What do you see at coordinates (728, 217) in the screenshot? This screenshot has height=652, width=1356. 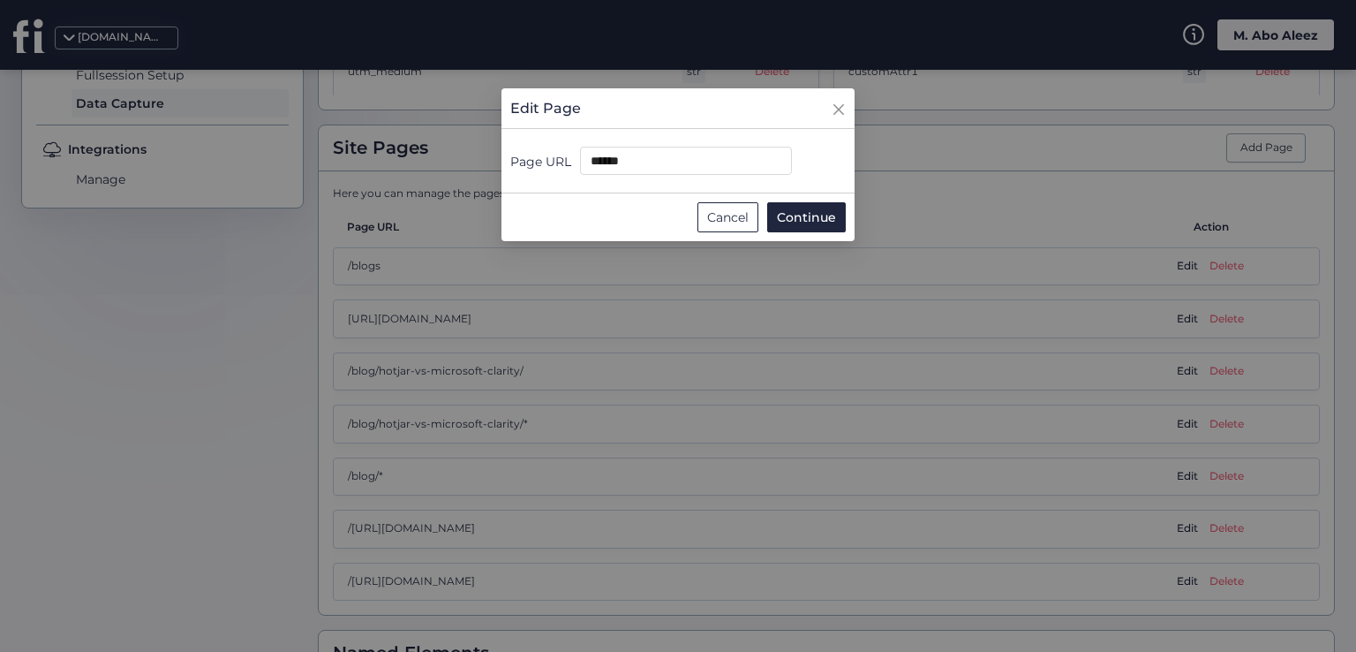 I see `div: Cancel` at bounding box center [728, 217].